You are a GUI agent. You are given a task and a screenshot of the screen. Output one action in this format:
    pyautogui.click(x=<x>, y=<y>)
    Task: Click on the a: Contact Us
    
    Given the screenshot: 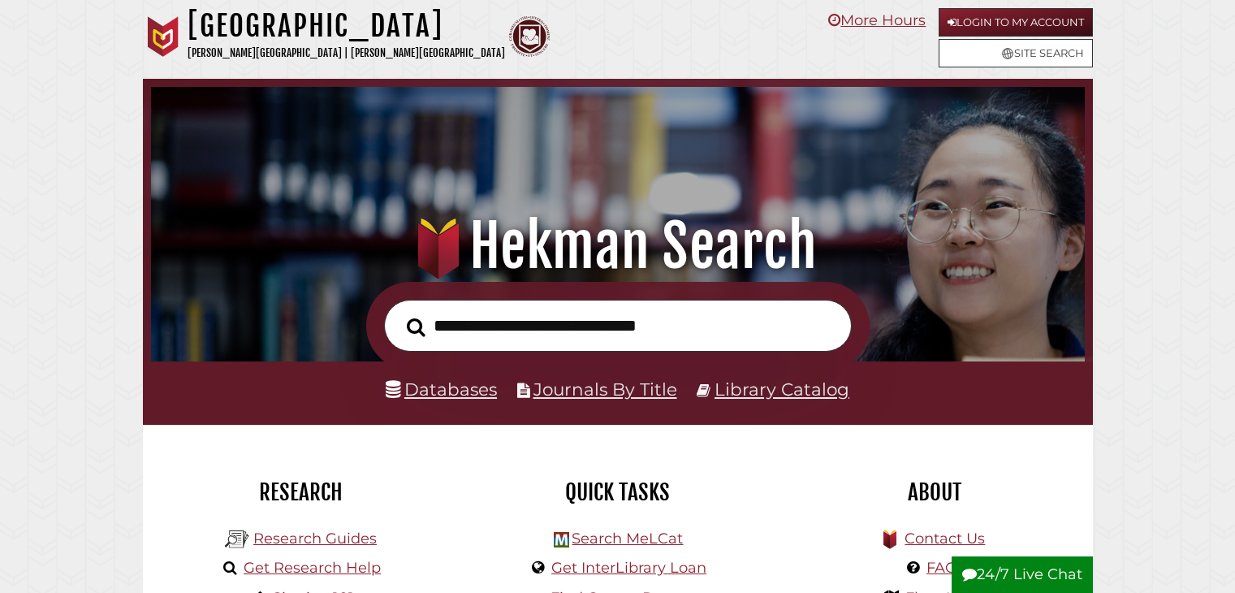 What is the action you would take?
    pyautogui.click(x=945, y=539)
    